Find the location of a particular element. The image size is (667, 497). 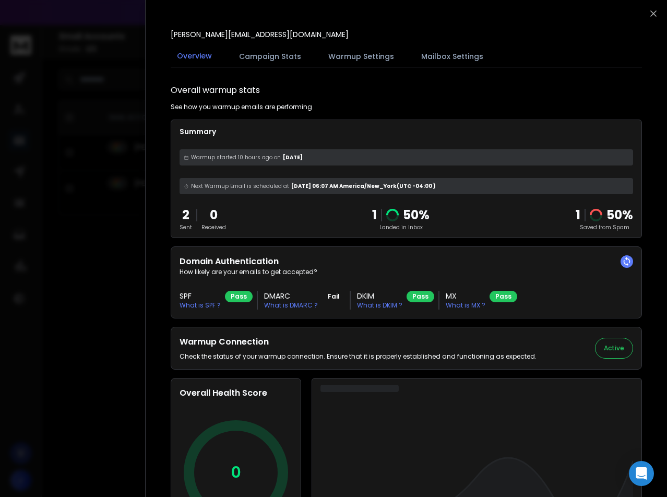

p: What is DMARC ? is located at coordinates (291, 305).